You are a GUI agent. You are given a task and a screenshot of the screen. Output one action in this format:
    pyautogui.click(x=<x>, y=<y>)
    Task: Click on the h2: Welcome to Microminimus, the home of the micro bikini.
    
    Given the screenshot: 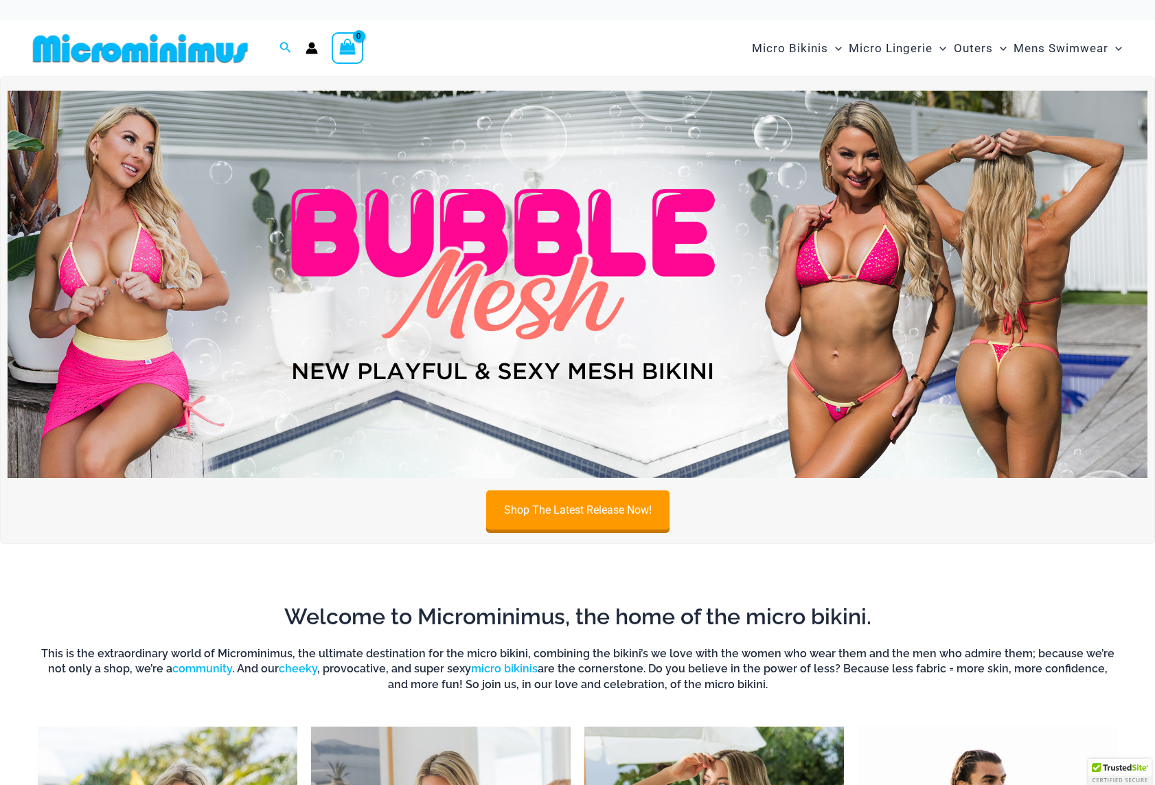 What is the action you would take?
    pyautogui.click(x=578, y=617)
    